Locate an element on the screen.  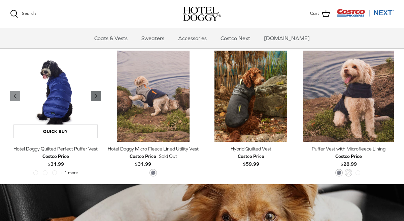
a: Hybrid Quilted Vest Costco Price$59.99 is located at coordinates (251, 156).